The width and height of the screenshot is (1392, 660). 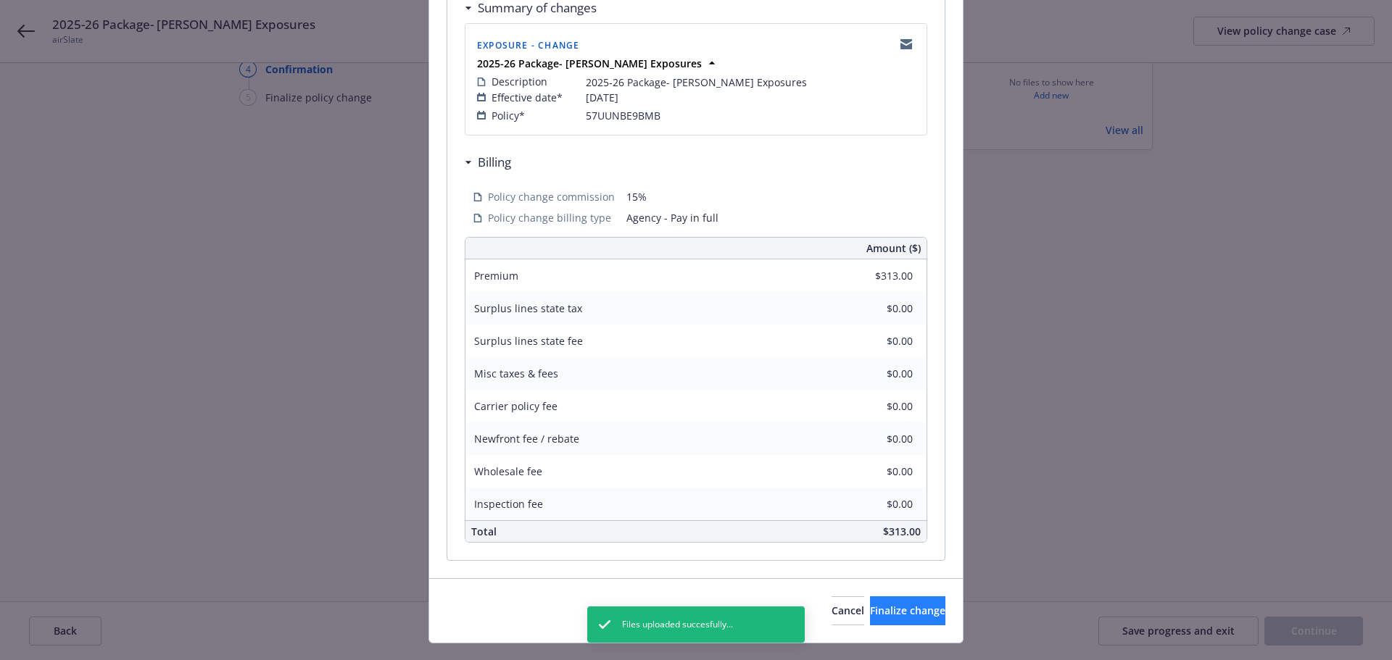 What do you see at coordinates (551, 196) in the screenshot?
I see `span: Policy change commission` at bounding box center [551, 196].